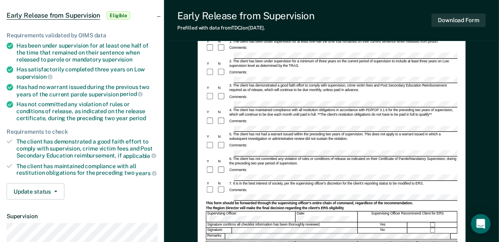 Image resolution: width=499 pixels, height=242 pixels. I want to click on div: No, so click(383, 230).